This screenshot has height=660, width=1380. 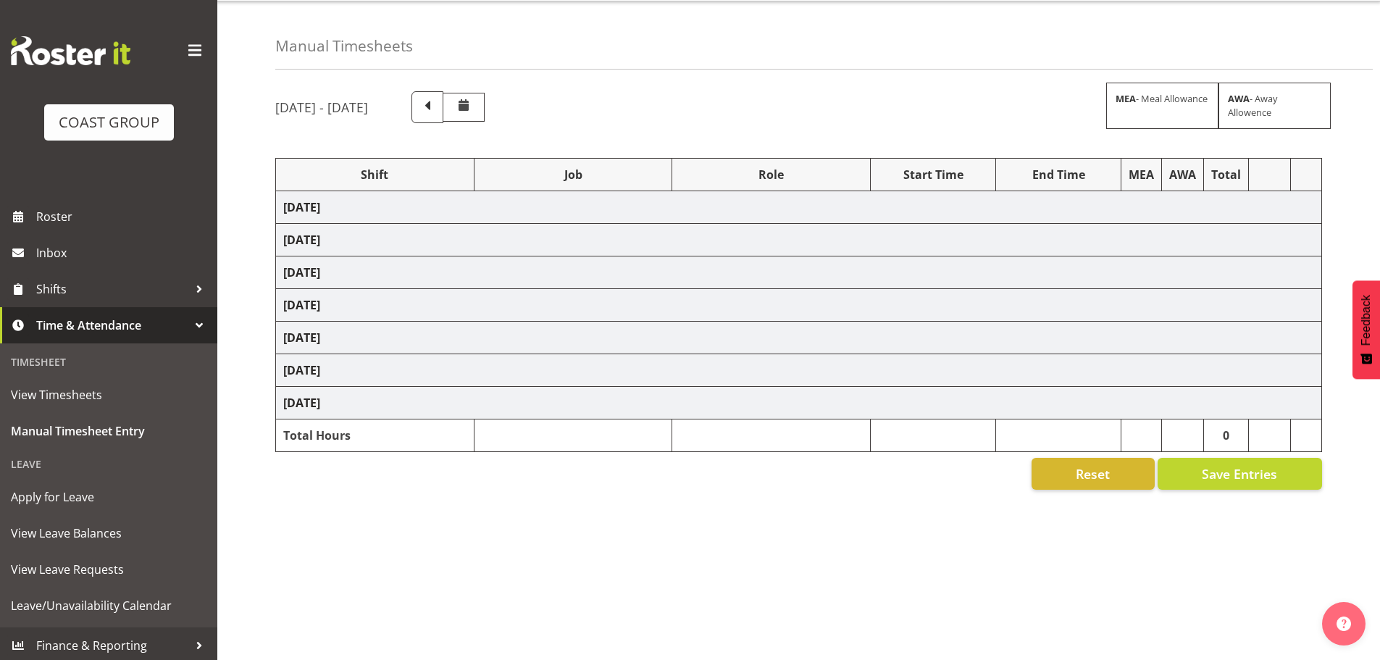 I want to click on span: Leave/Unavailability Calendar, so click(x=109, y=606).